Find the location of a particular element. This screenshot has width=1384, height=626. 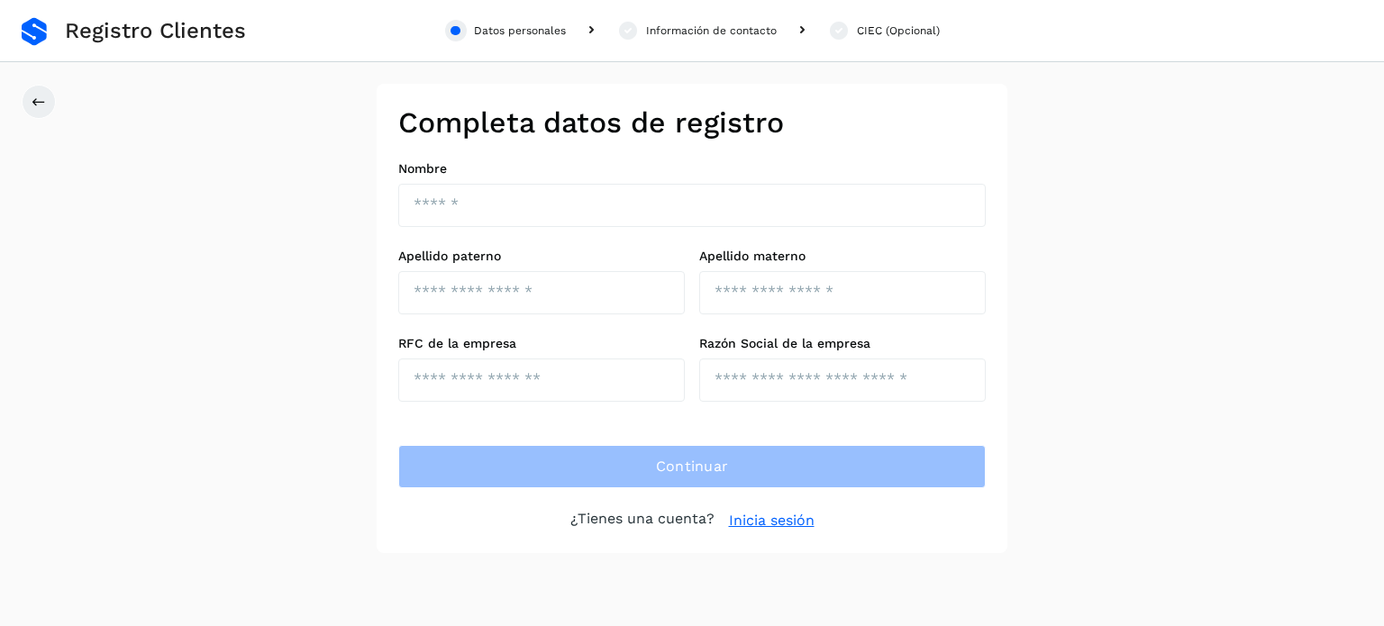

button: Continuar is located at coordinates (692, 467).